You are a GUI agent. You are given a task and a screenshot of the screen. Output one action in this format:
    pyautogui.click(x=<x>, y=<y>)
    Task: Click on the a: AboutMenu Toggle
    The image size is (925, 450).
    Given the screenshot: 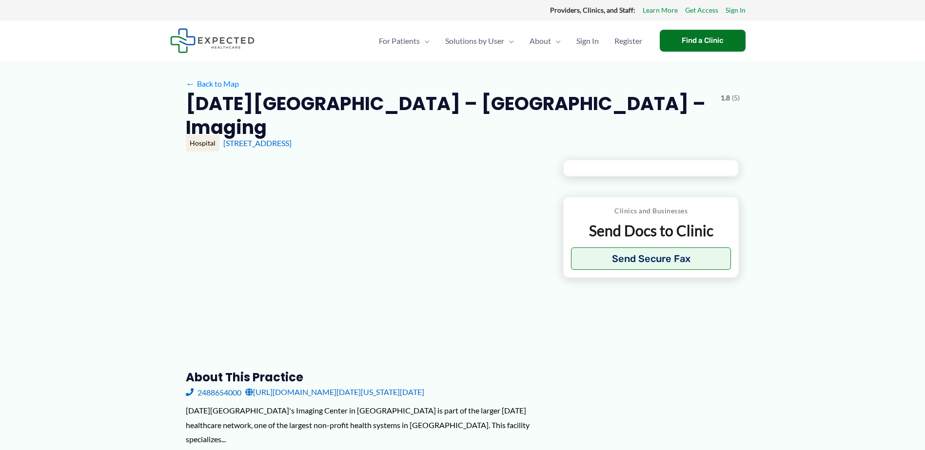 What is the action you would take?
    pyautogui.click(x=545, y=41)
    